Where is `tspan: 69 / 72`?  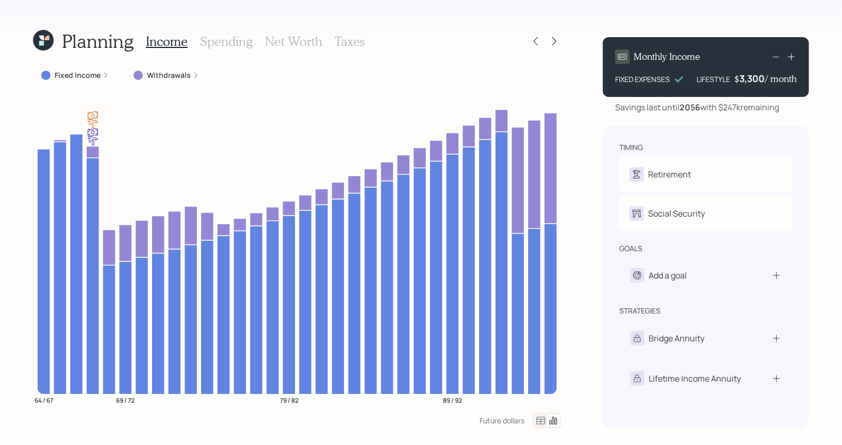 tspan: 69 / 72 is located at coordinates (125, 400).